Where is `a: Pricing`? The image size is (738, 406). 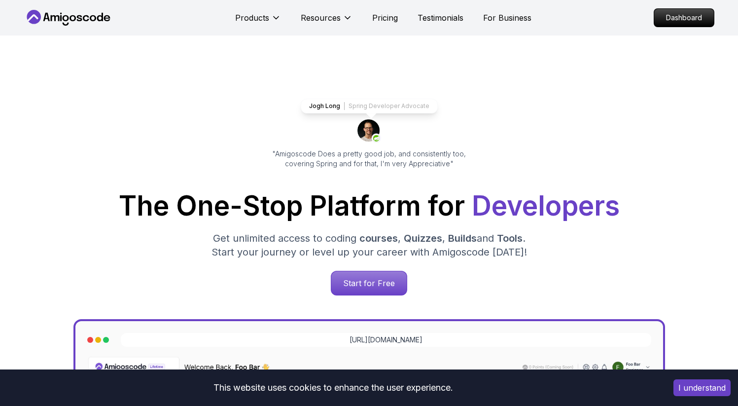
a: Pricing is located at coordinates (385, 18).